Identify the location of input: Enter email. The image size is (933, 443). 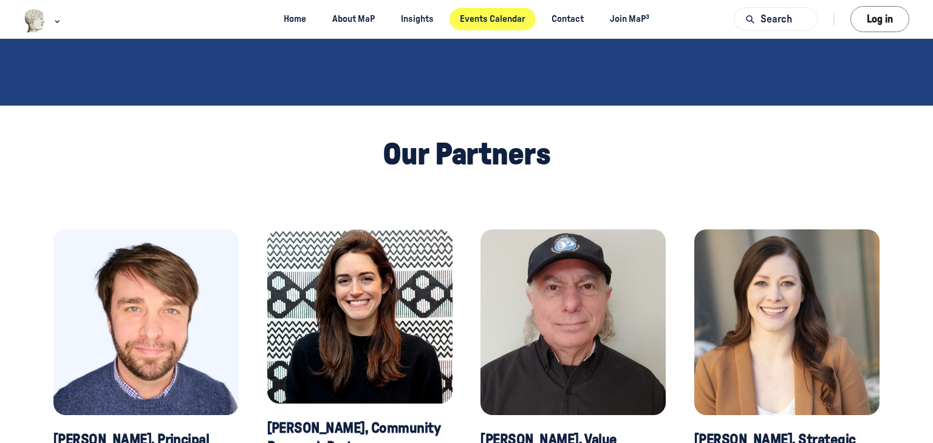
(199, 86).